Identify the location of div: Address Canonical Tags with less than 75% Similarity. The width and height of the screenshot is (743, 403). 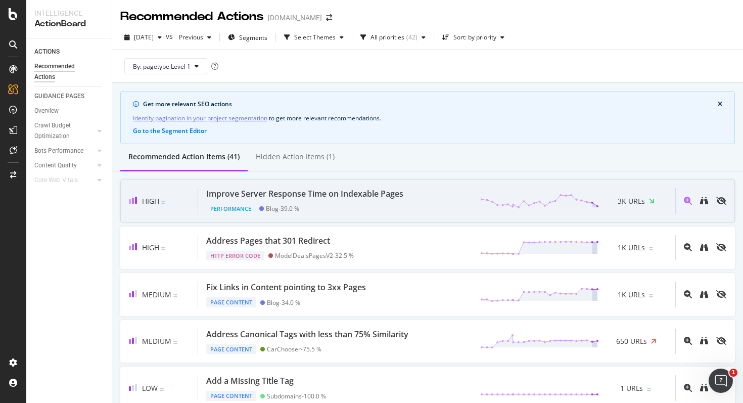
(307, 334).